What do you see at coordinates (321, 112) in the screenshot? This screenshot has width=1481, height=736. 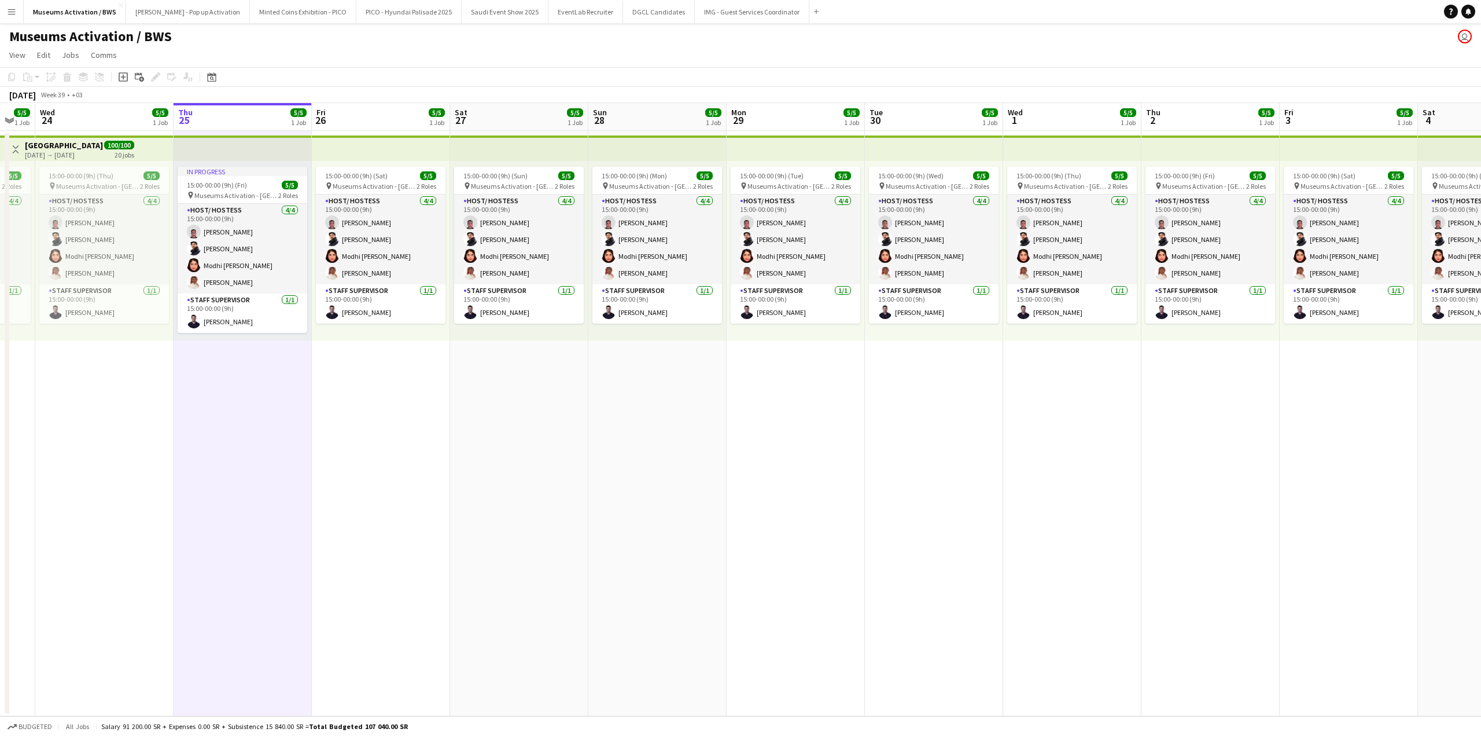 I see `span: Fri` at bounding box center [321, 112].